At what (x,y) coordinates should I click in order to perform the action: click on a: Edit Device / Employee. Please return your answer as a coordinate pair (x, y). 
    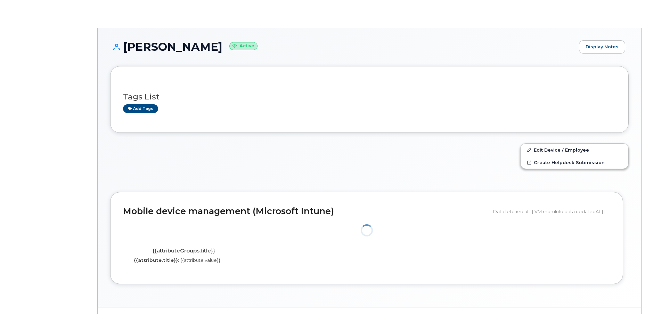
    Looking at the image, I should click on (574, 150).